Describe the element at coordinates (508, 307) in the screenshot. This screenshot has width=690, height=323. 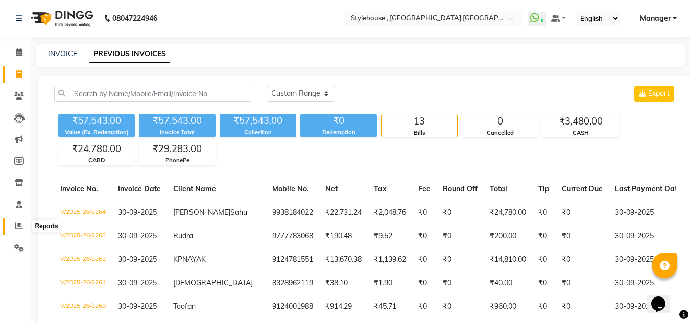
I see `td: ₹960.00` at that location.